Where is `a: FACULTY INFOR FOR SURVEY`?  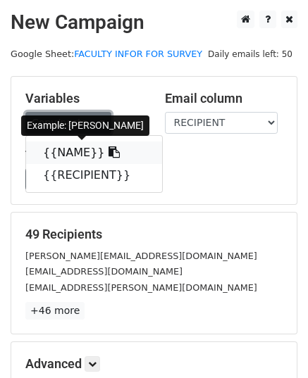 a: FACULTY INFOR FOR SURVEY is located at coordinates (138, 53).